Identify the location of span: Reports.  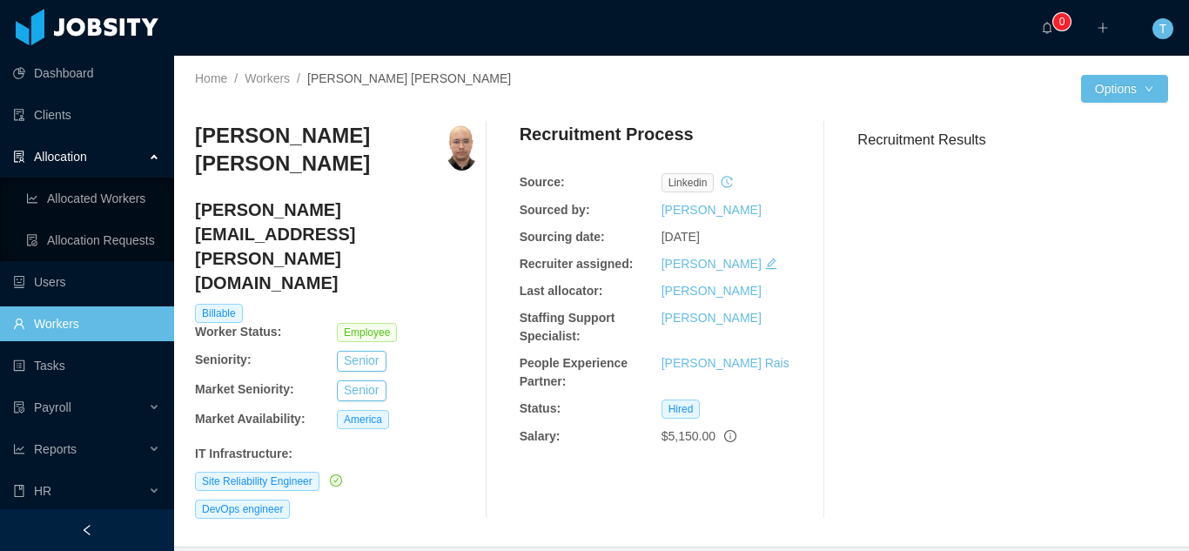
(55, 449).